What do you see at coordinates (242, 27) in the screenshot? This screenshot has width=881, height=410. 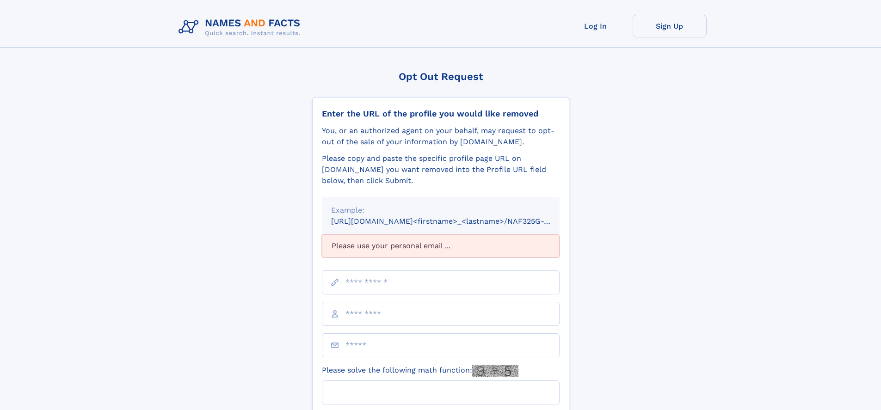 I see `img: Logo Names and Facts` at bounding box center [242, 27].